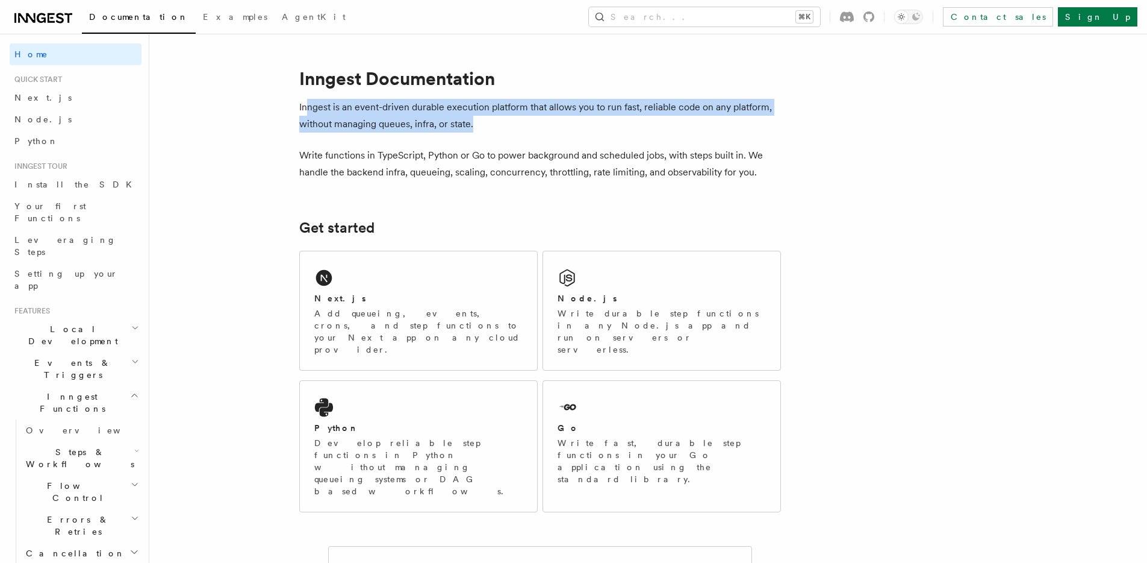 This screenshot has height=563, width=1147. Describe the element at coordinates (36, 80) in the screenshot. I see `span: Quick start` at that location.